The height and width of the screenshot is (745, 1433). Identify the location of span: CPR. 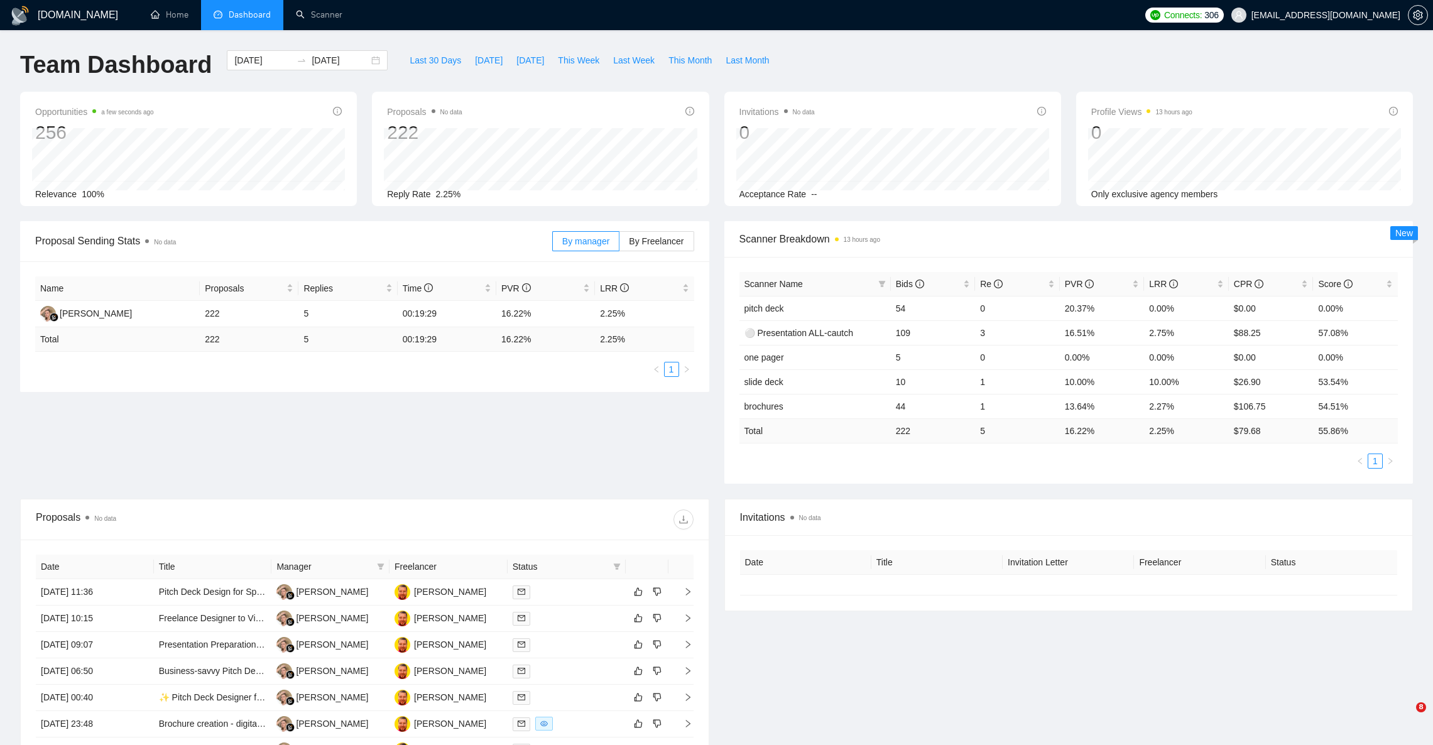
(1249, 284).